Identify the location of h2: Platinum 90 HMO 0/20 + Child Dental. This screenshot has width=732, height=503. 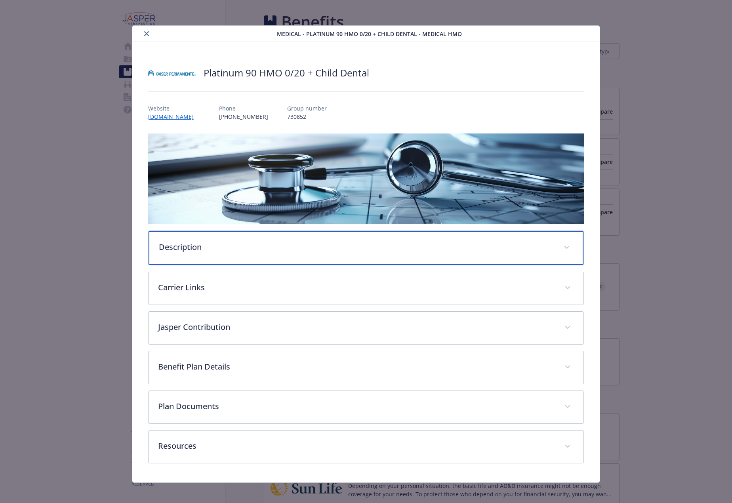
(286, 73).